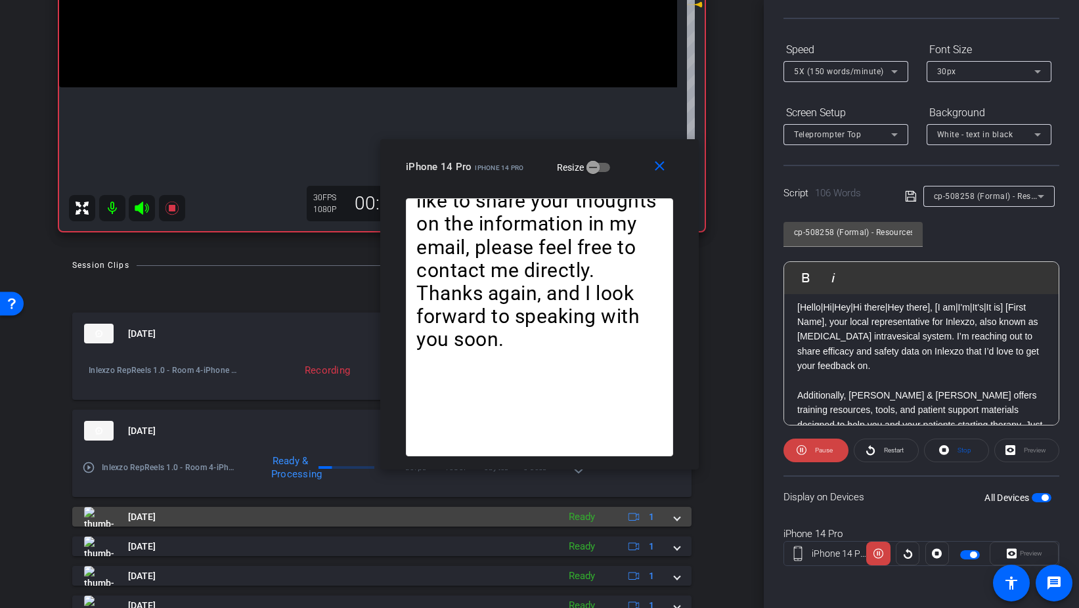 This screenshot has height=608, width=1079. Describe the element at coordinates (163, 370) in the screenshot. I see `span: Inlexzo RepReels 1.0 - Room 4-iPhone 14 Pro-2025-08-29-10-08-47-322-0` at that location.